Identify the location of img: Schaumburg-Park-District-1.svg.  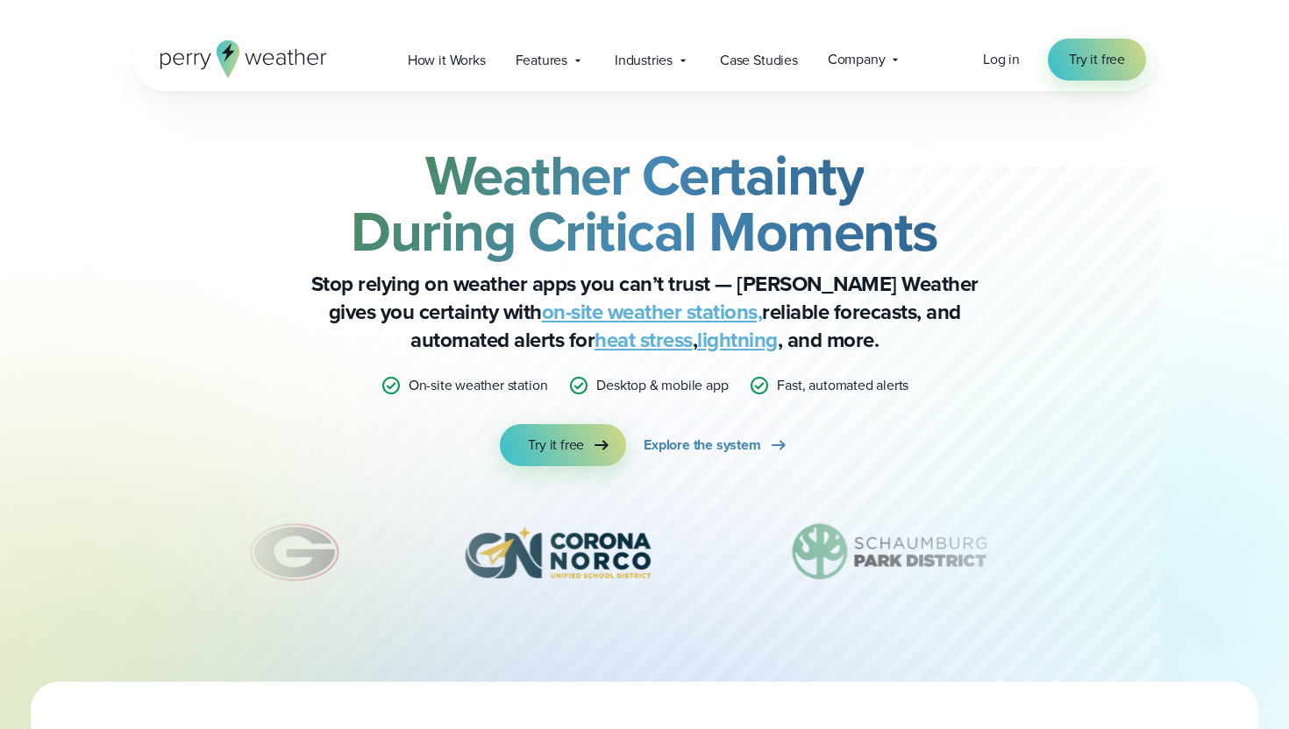
(891, 552).